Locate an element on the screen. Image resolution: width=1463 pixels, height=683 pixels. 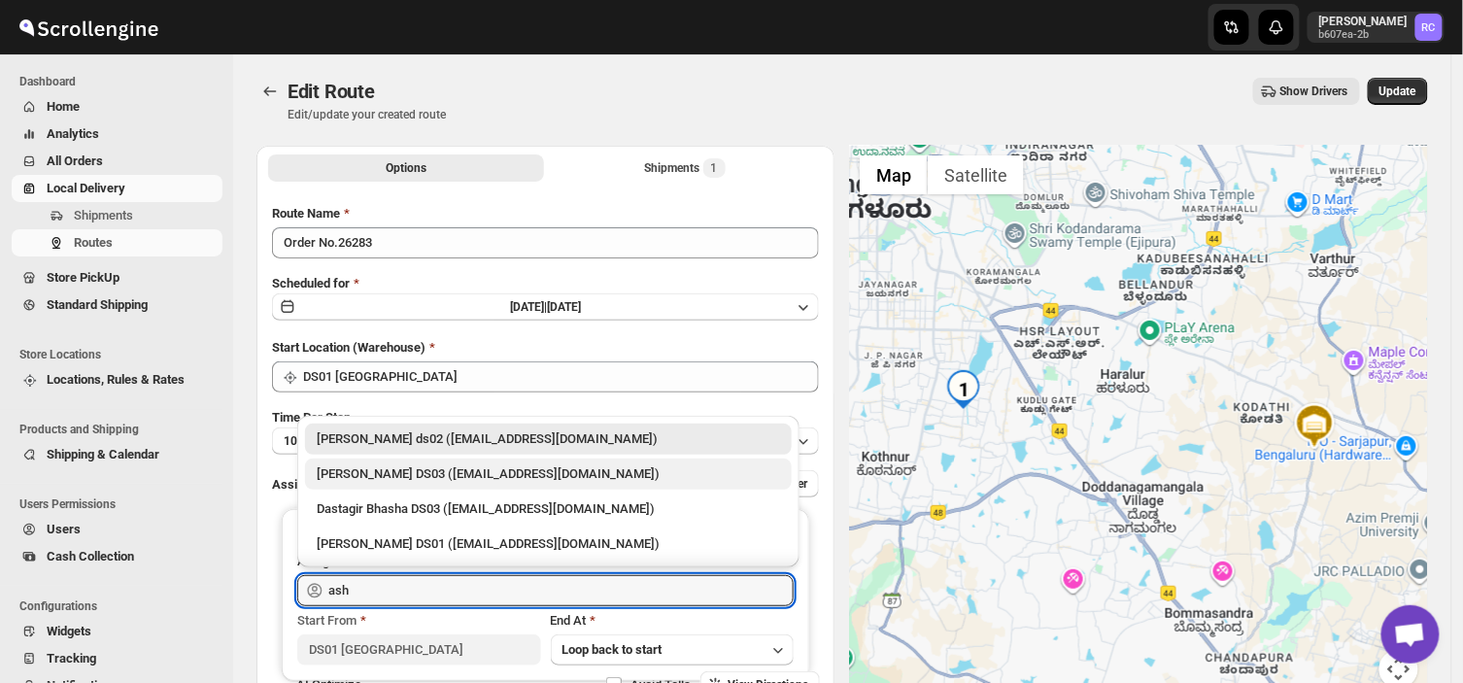
span: Time Per Stop is located at coordinates (311, 417).